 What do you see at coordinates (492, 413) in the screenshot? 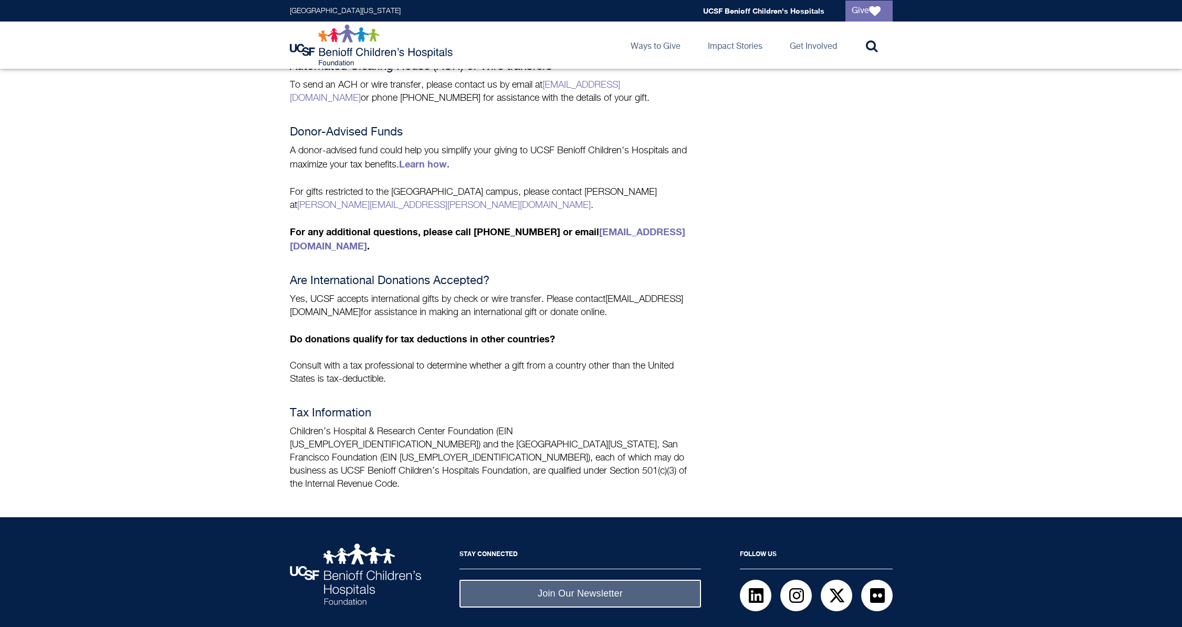
I see `h4: Tax Information` at bounding box center [492, 413].